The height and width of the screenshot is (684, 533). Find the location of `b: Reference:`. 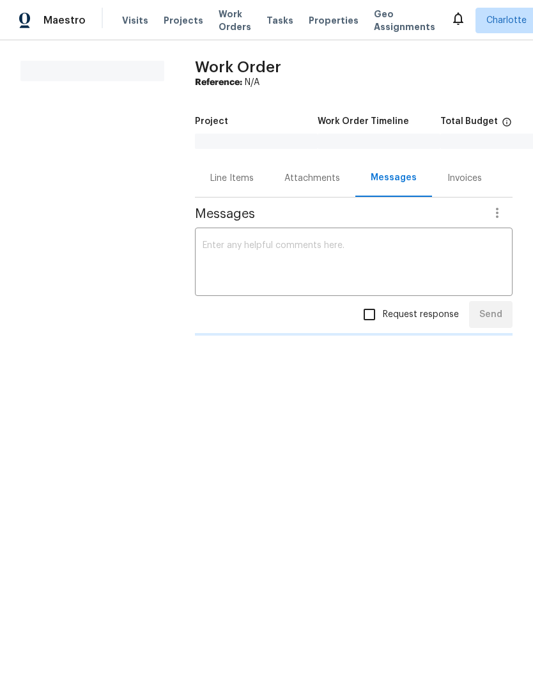

b: Reference: is located at coordinates (218, 82).